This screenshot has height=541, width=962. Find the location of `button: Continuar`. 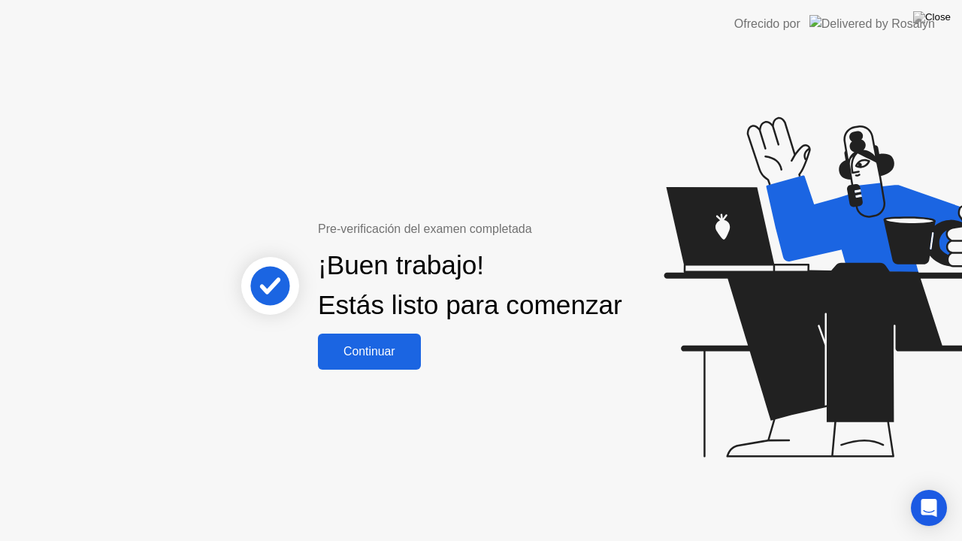

button: Continuar is located at coordinates (369, 352).